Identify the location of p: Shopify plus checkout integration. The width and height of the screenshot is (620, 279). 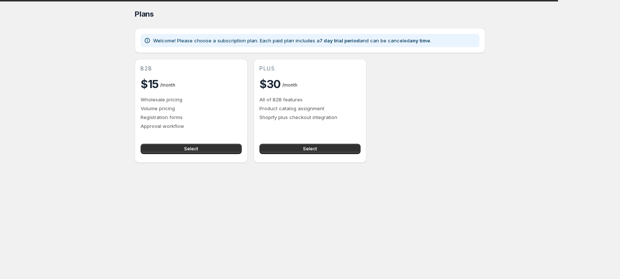
(310, 117).